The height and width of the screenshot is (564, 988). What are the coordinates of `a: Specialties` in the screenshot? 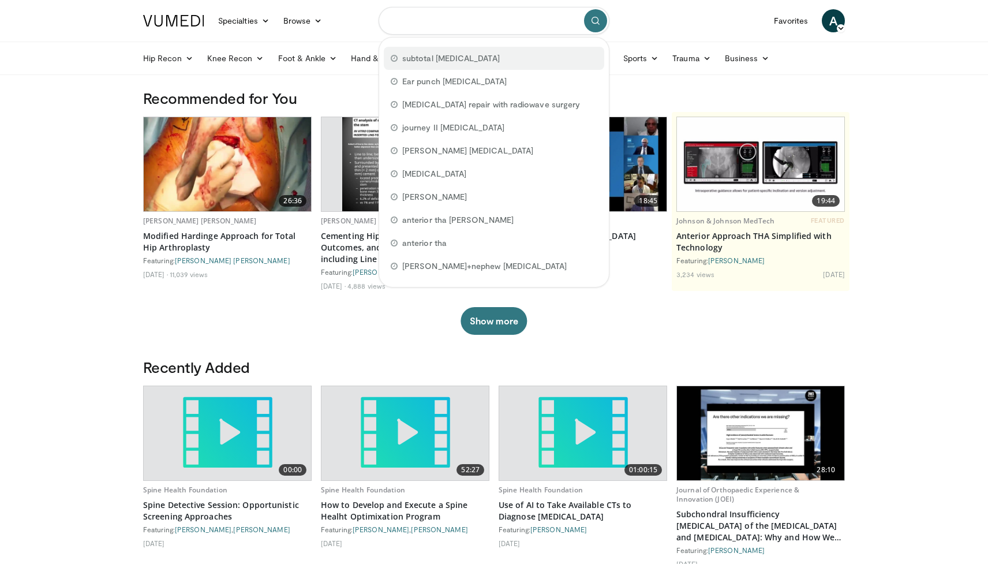 It's located at (243, 21).